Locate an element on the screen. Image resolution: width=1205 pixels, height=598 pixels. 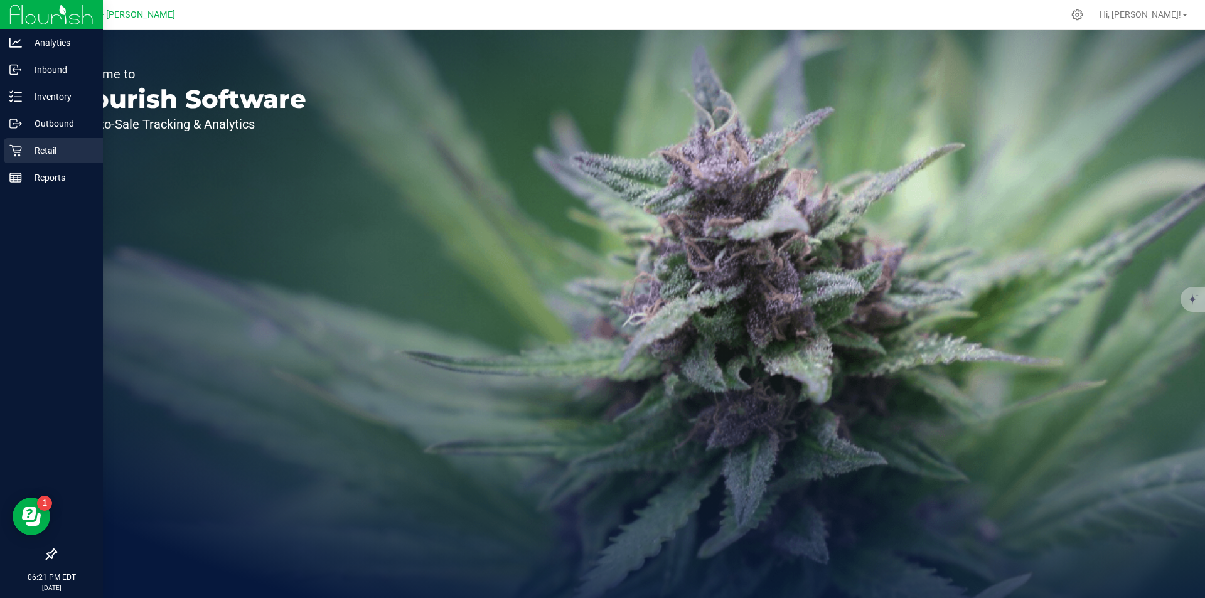
p: Welcome to is located at coordinates (187, 74).